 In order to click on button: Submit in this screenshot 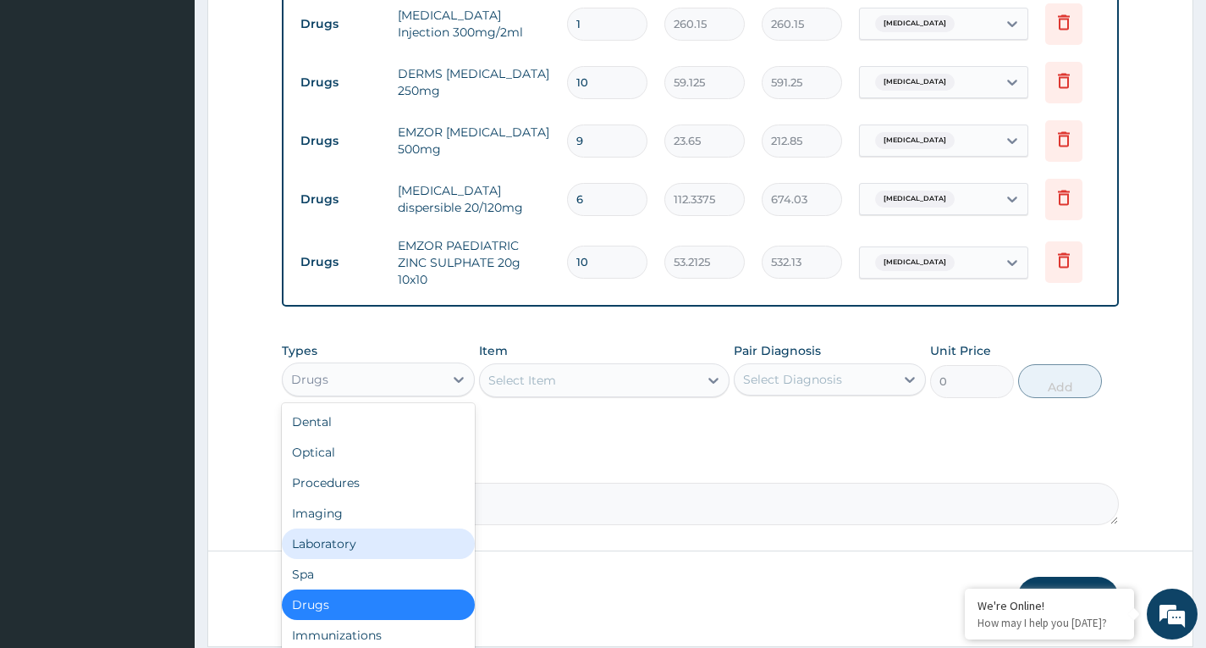, I will do `click(1068, 598)`.